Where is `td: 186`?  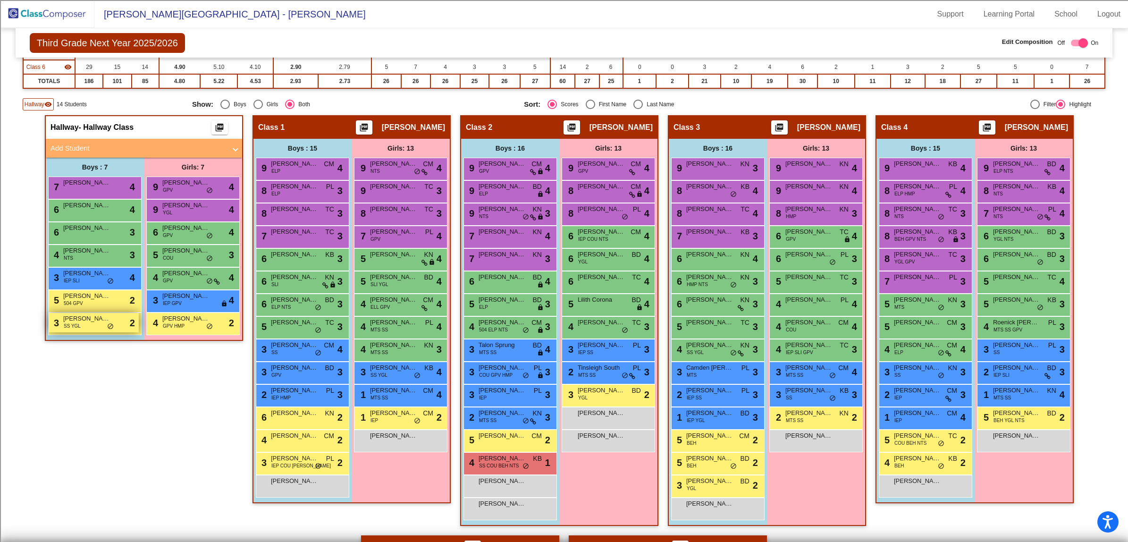
td: 186 is located at coordinates (89, 81).